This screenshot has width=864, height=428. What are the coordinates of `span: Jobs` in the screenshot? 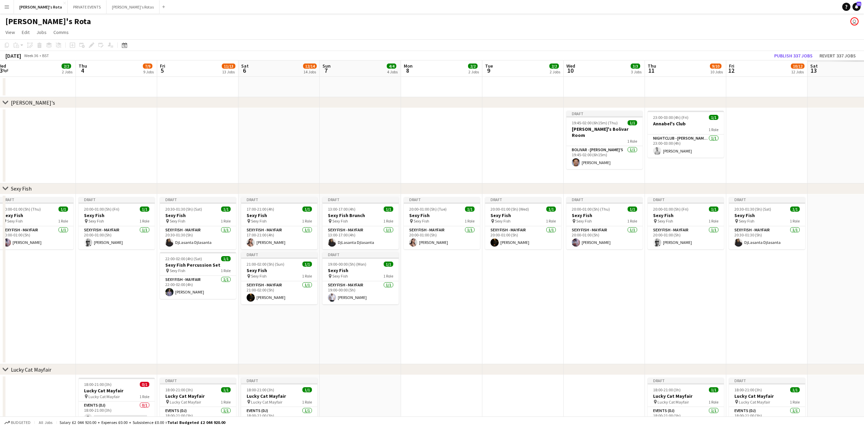 It's located at (41, 32).